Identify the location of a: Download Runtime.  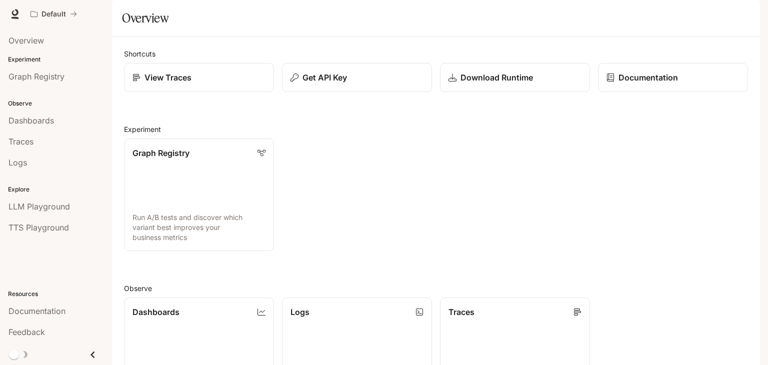
(515, 77).